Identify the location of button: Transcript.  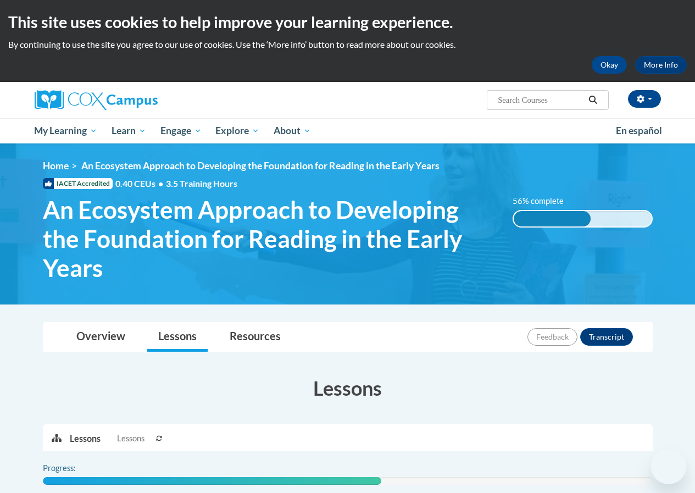
(606, 337).